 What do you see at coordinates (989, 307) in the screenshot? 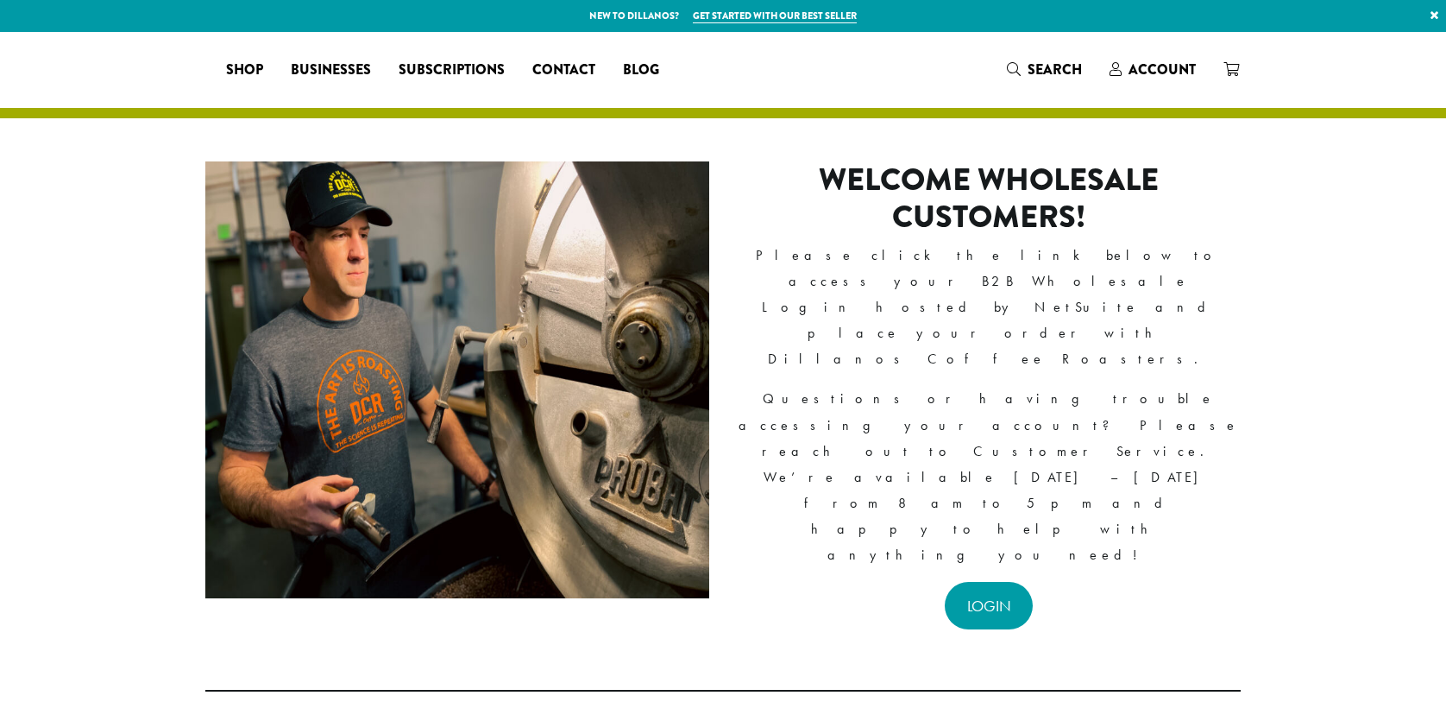
I see `p: Please click the link below to access your B2B Wholesale Login hosted by NetSuite and place your ...` at bounding box center [989, 307].